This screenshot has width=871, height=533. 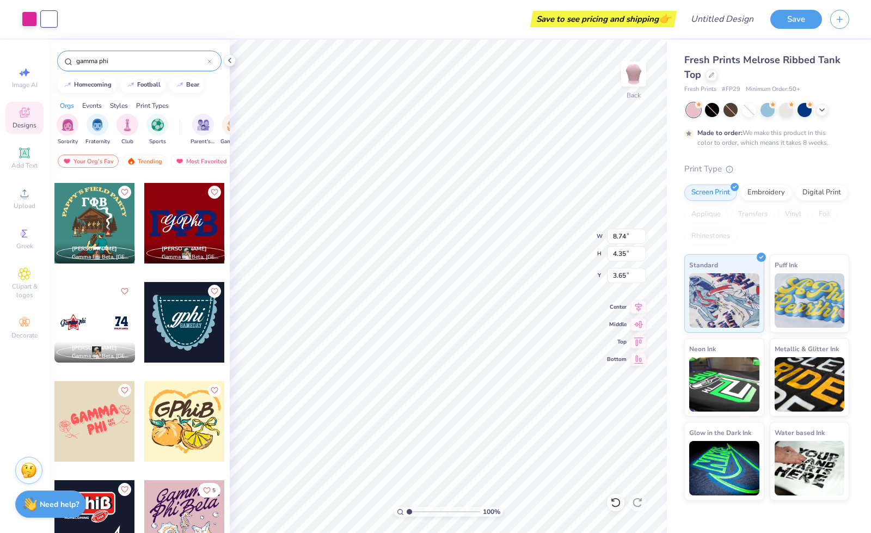 What do you see at coordinates (731, 89) in the screenshot?
I see `span: # FP29` at bounding box center [731, 89].